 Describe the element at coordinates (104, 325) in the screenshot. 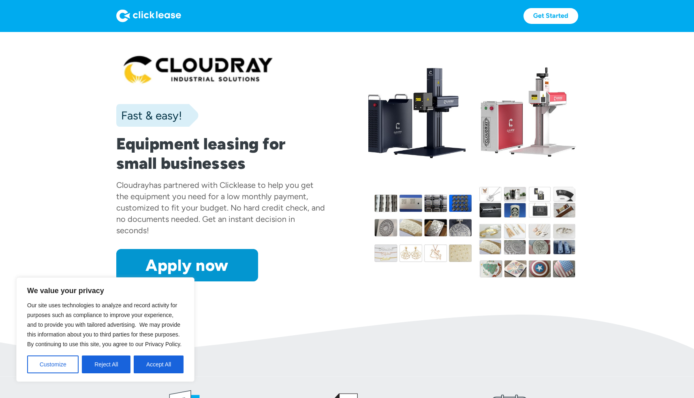

I see `span: Our site uses technologies to analyze and record activity for purposes such as compliance to impr...` at that location.